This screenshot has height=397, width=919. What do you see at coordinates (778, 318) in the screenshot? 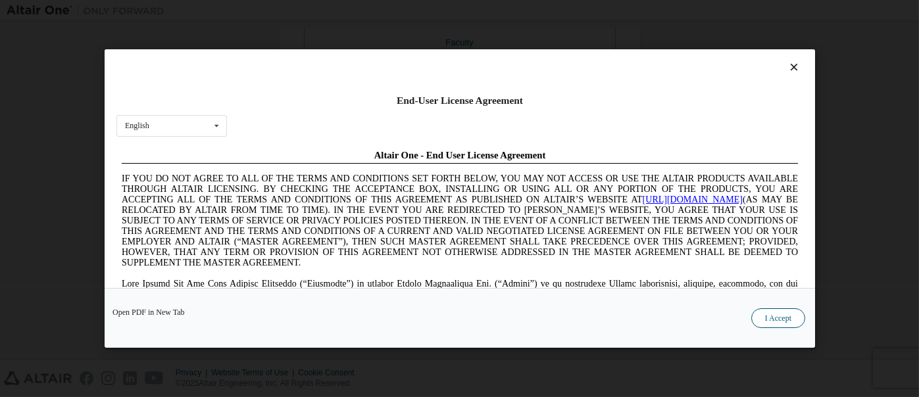
I see `button: I Accept` at bounding box center [778, 318].